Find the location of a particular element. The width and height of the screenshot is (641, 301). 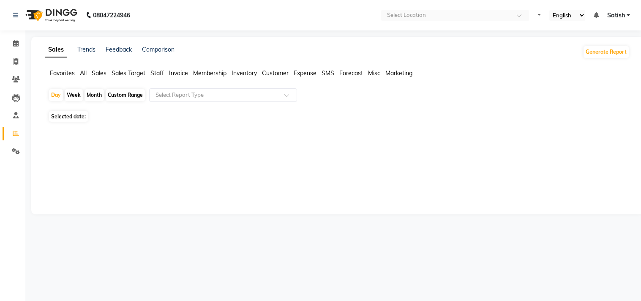

span: Misc is located at coordinates (374, 73).